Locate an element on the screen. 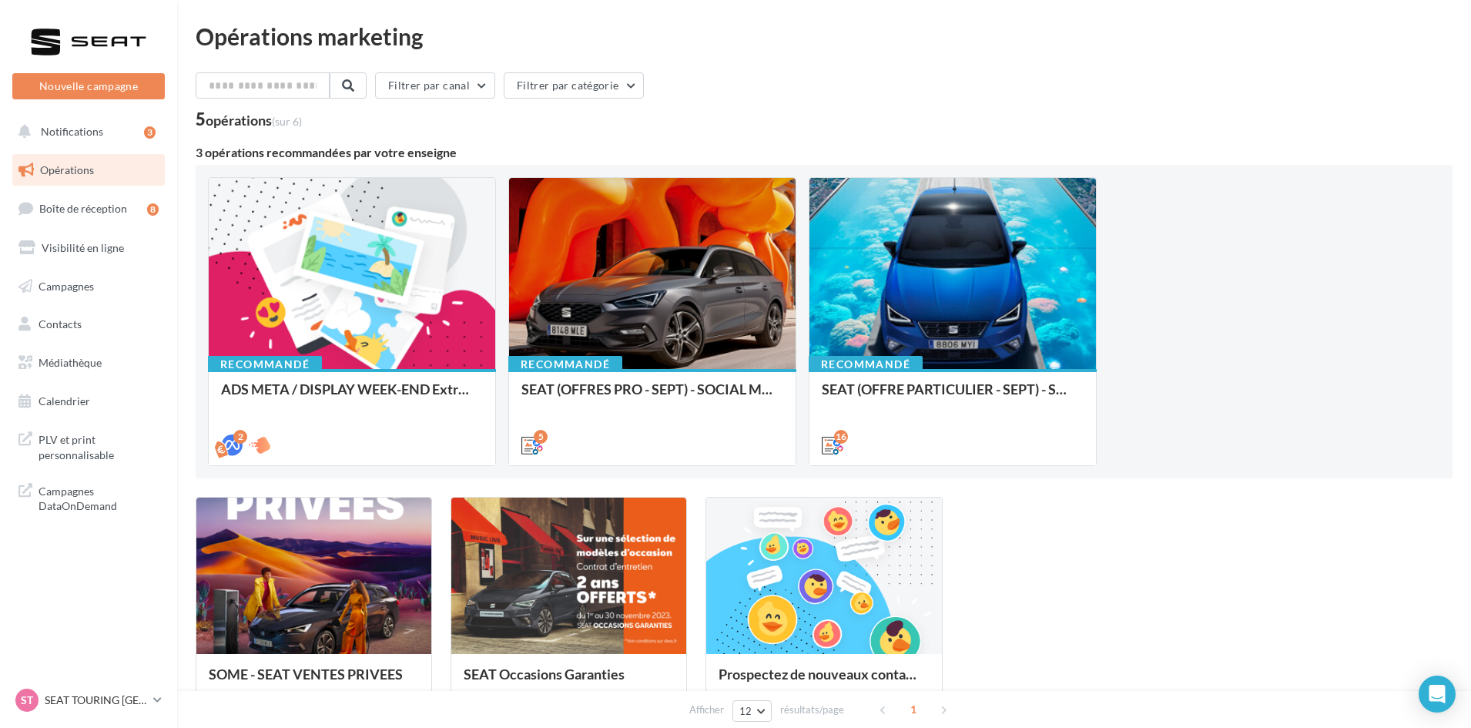 The image size is (1471, 728). span: Opérations is located at coordinates (67, 169).